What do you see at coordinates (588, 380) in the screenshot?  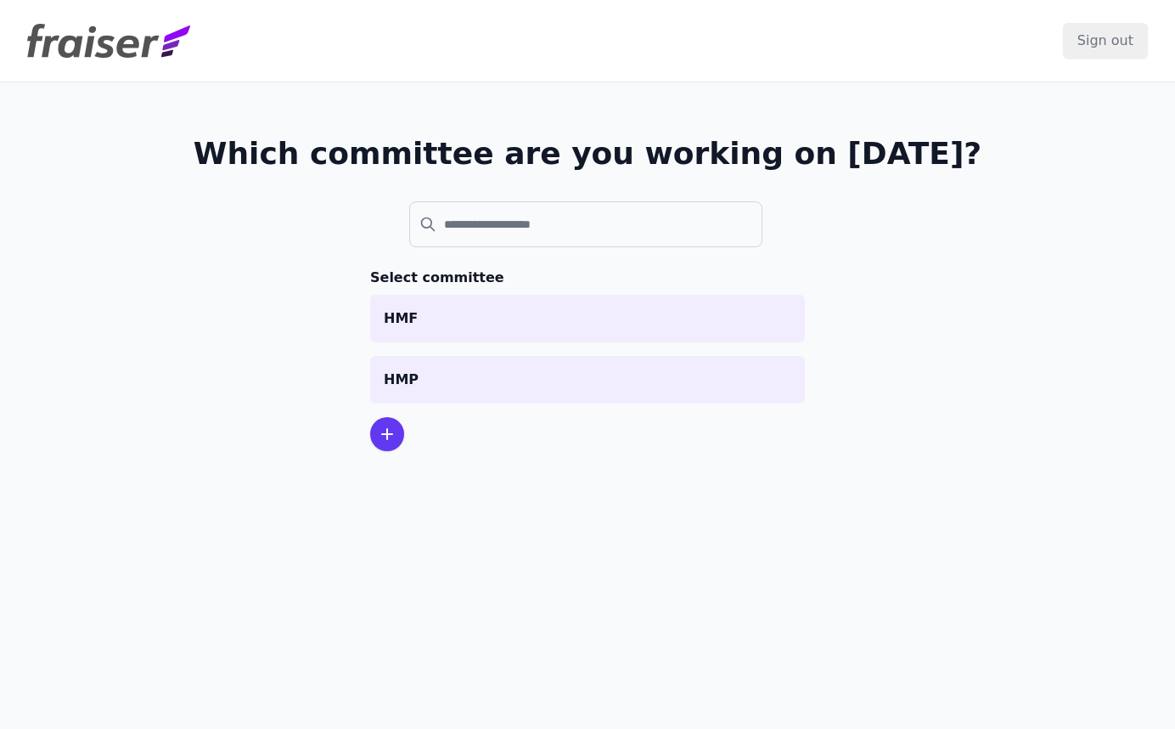 I see `p: HMP` at bounding box center [588, 380].